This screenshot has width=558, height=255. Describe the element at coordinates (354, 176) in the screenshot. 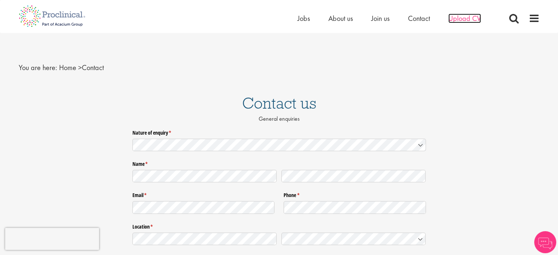

I see `input: Last` at that location.